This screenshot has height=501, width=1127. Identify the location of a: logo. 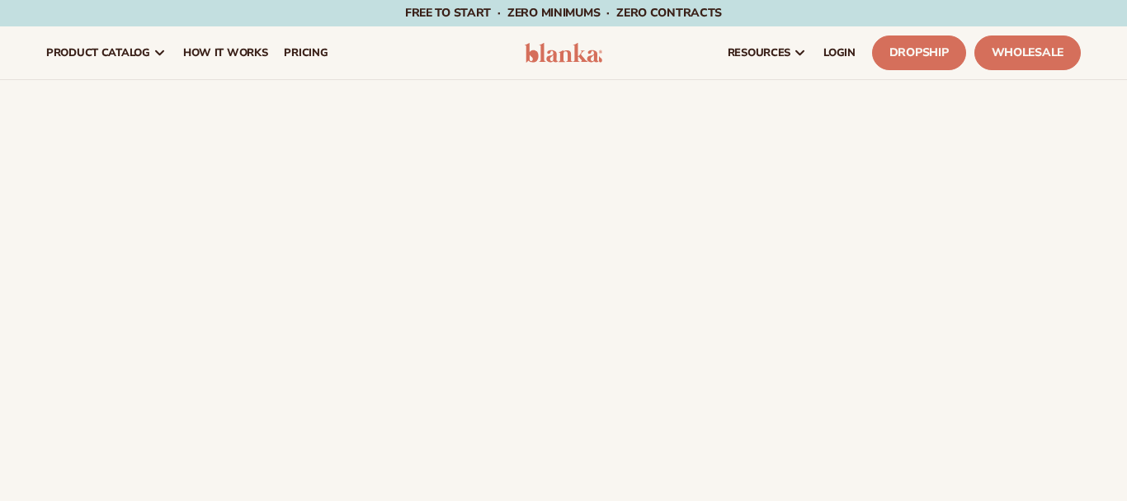
(564, 53).